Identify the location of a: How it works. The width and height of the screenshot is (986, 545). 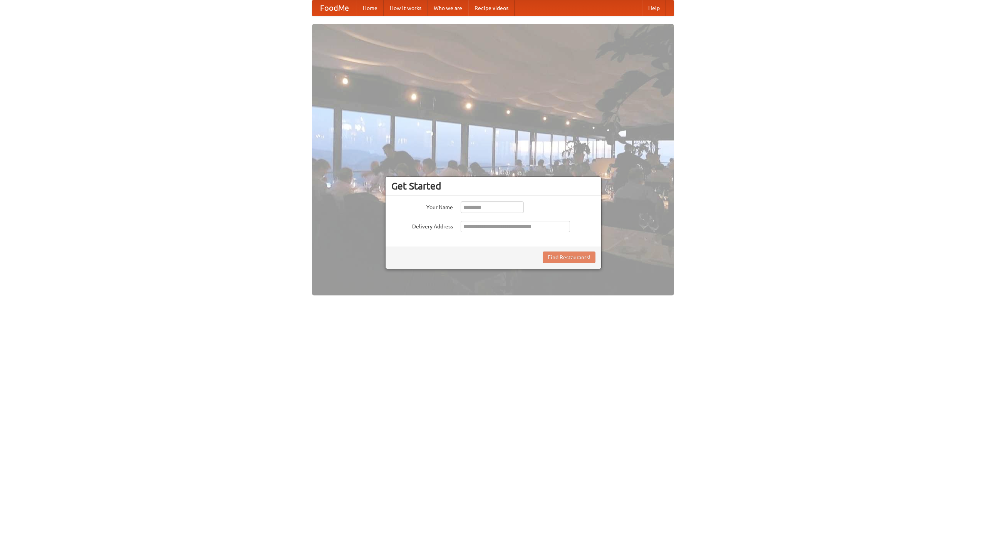
(406, 8).